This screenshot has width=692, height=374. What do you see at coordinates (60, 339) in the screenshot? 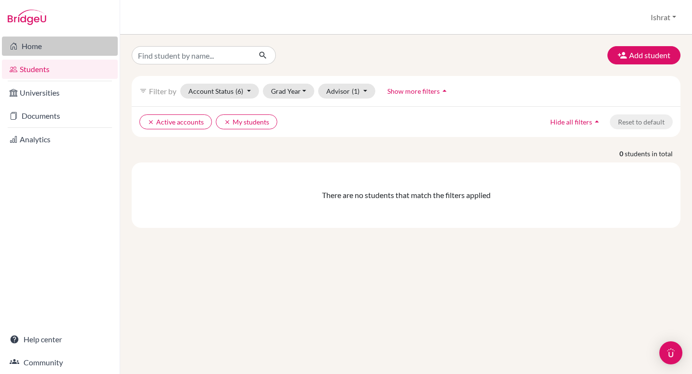
I see `a: Help center` at bounding box center [60, 339].